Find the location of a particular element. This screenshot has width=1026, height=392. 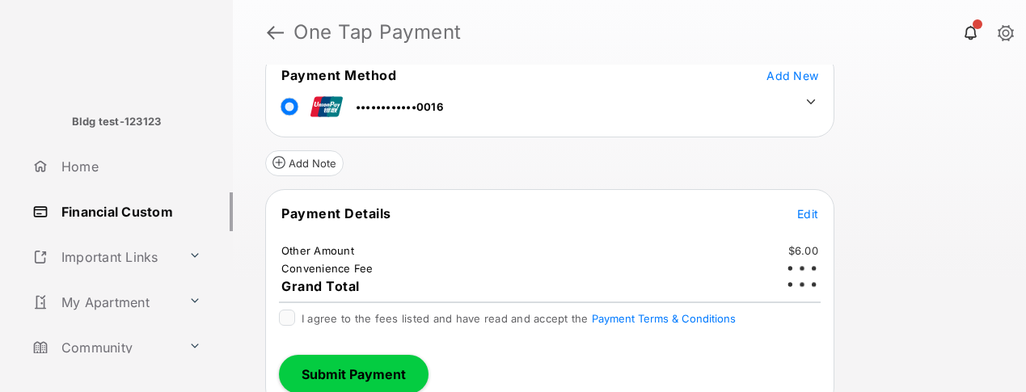

span: Add New is located at coordinates (793, 75).